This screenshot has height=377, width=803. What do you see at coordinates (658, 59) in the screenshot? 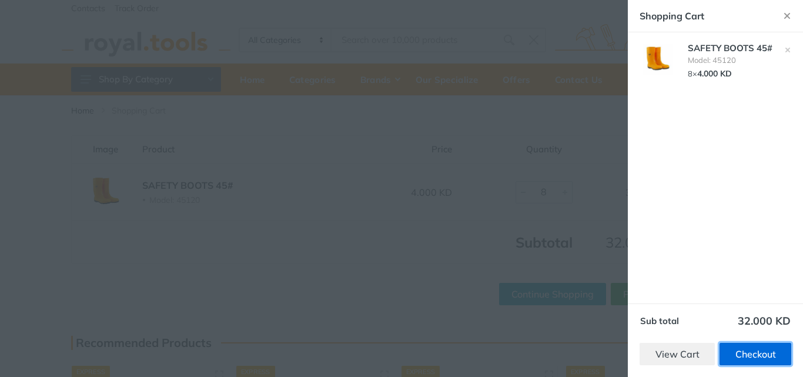
I see `img: Royal Tools - SAFETY BOOTS 45#` at bounding box center [658, 59].